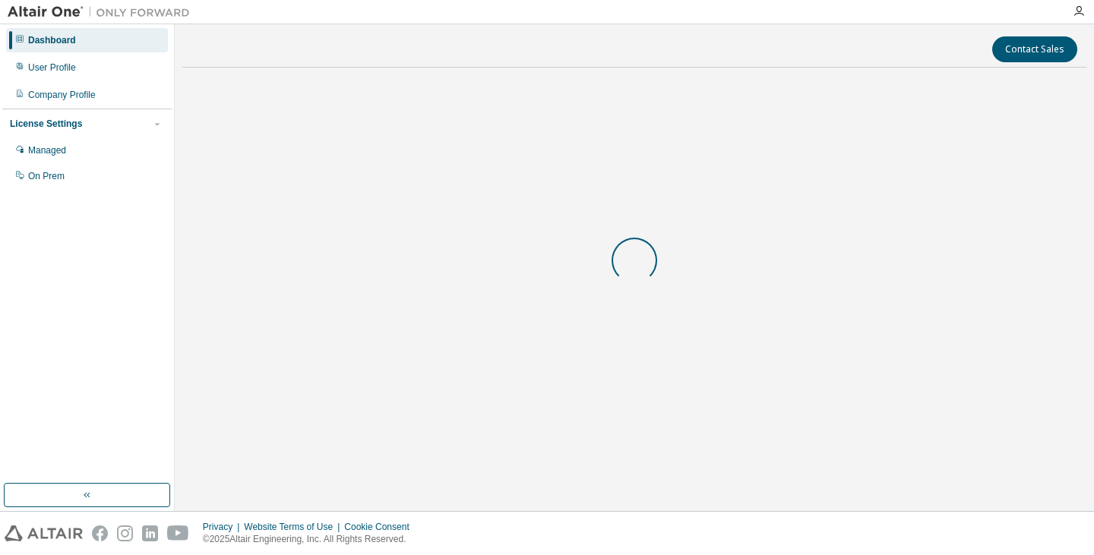 Image resolution: width=1094 pixels, height=555 pixels. Describe the element at coordinates (62, 95) in the screenshot. I see `div: Company Profile` at that location.